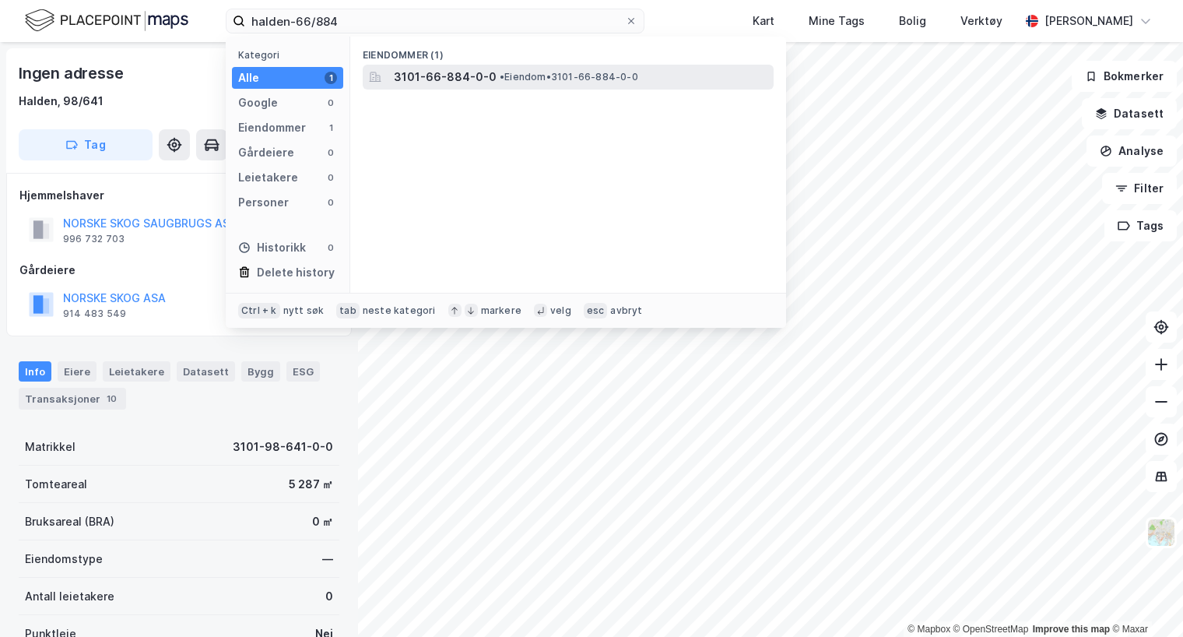 This screenshot has width=1183, height=637. Describe the element at coordinates (1132, 151) in the screenshot. I see `button: Analyse` at that location.